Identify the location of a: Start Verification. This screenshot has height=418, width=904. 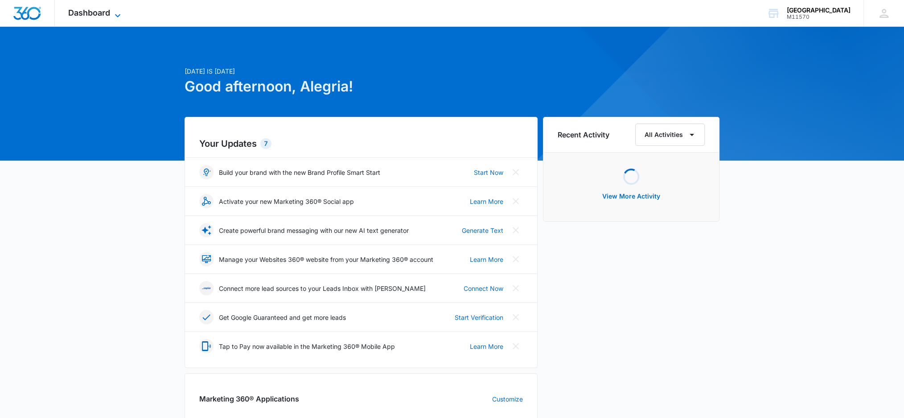
(479, 317).